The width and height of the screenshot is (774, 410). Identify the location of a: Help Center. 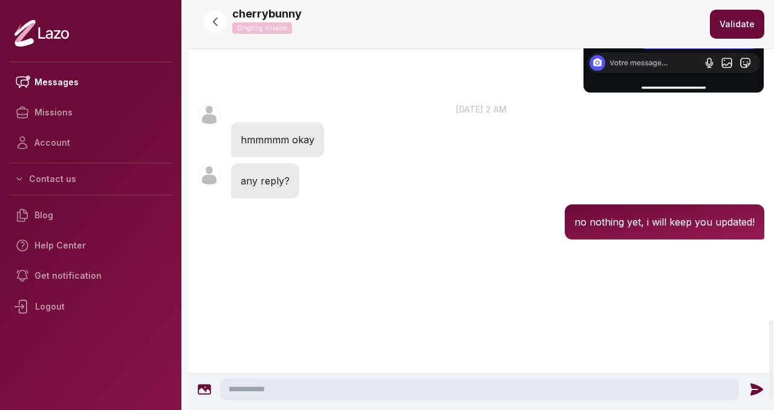
(91, 246).